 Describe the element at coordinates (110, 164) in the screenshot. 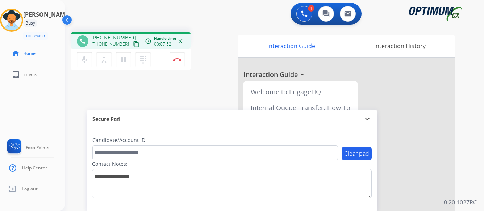

I see `label: Contact Notes:` at that location.